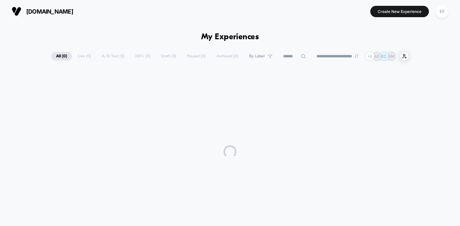  I want to click on img: end, so click(356, 56).